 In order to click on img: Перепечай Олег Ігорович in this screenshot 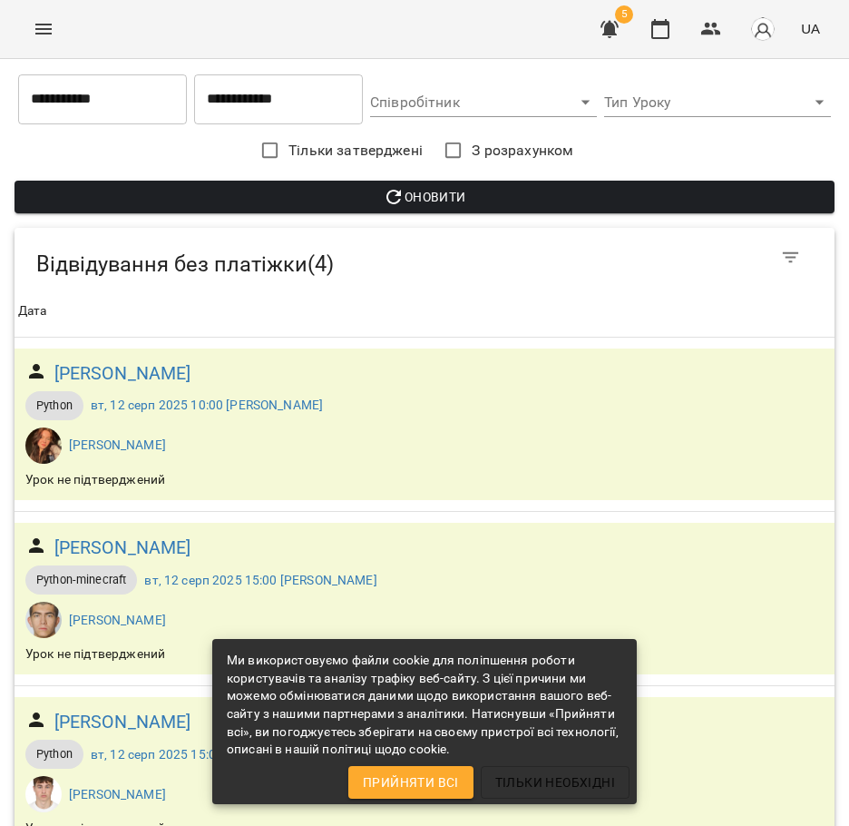, I will do `click(44, 794)`.